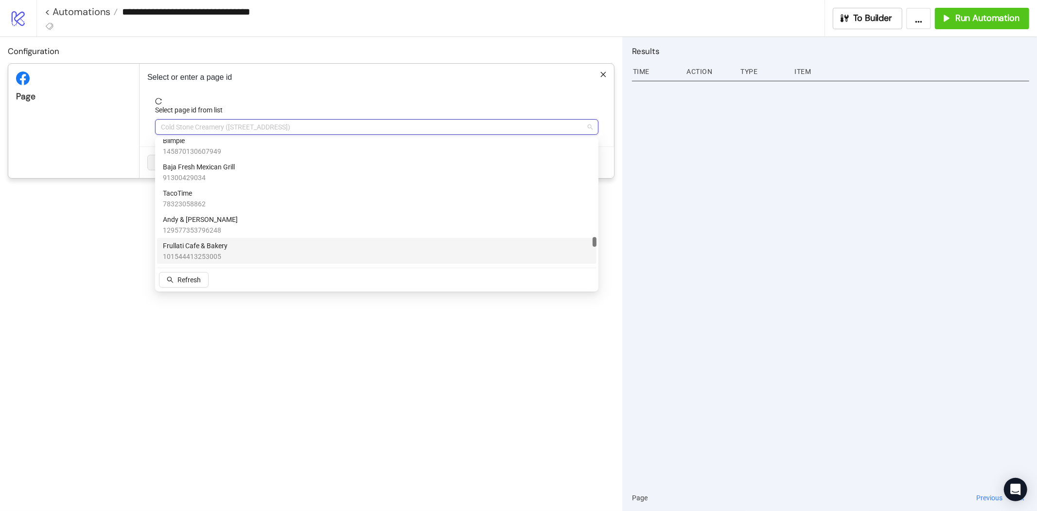 The height and width of the screenshot is (511, 1037). I want to click on span: Page, so click(640, 498).